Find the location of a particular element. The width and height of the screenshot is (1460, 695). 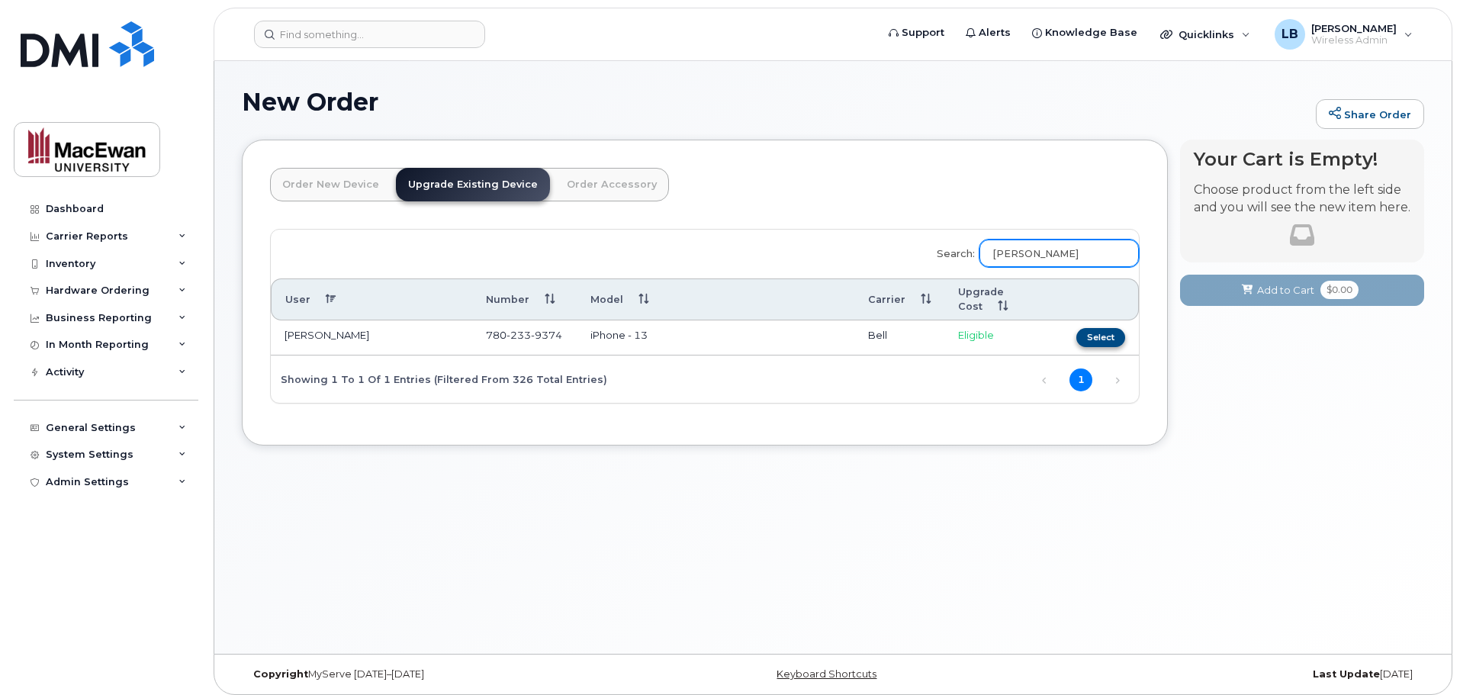

a: Next is located at coordinates (1118, 380).